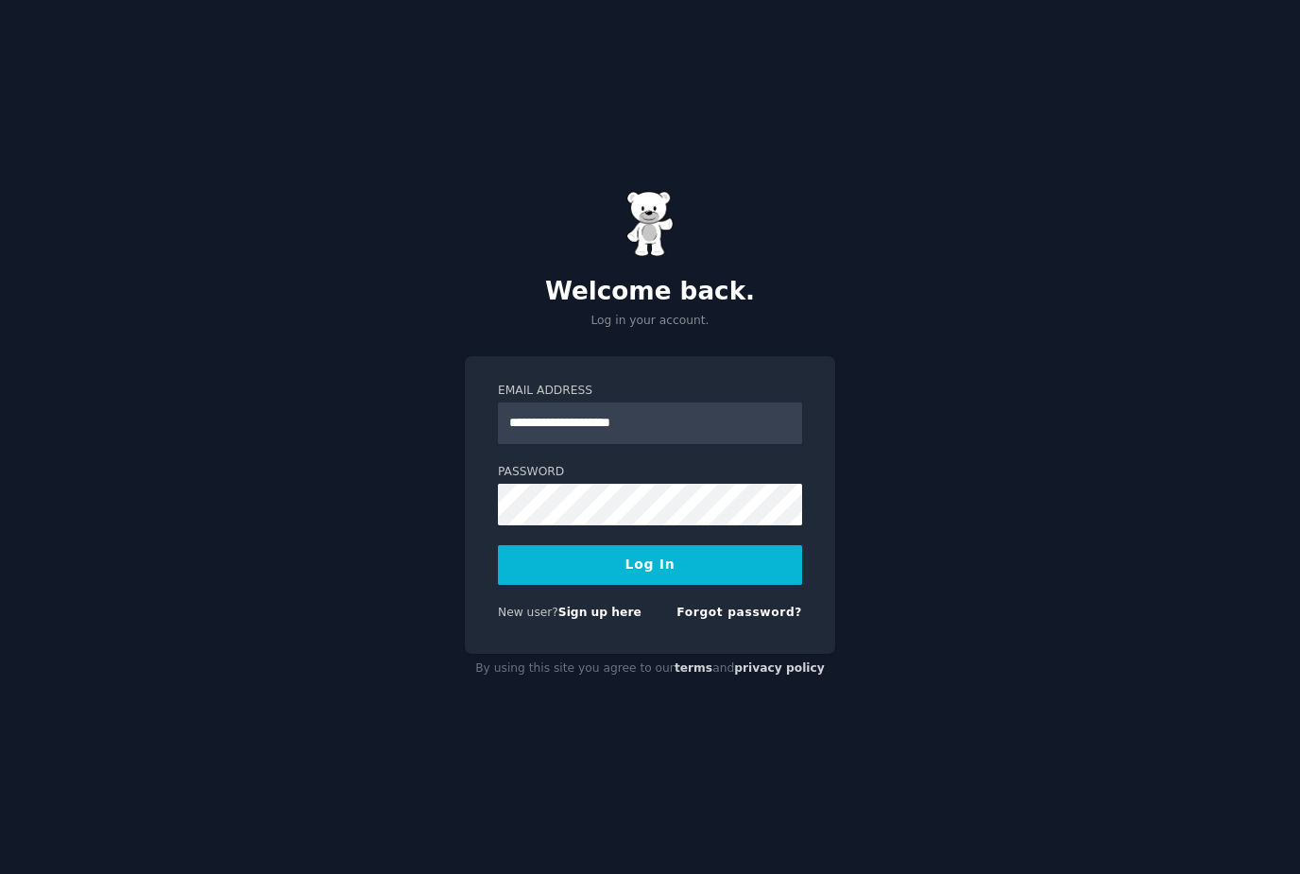  What do you see at coordinates (739, 612) in the screenshot?
I see `a: Forgot password?` at bounding box center [739, 612].